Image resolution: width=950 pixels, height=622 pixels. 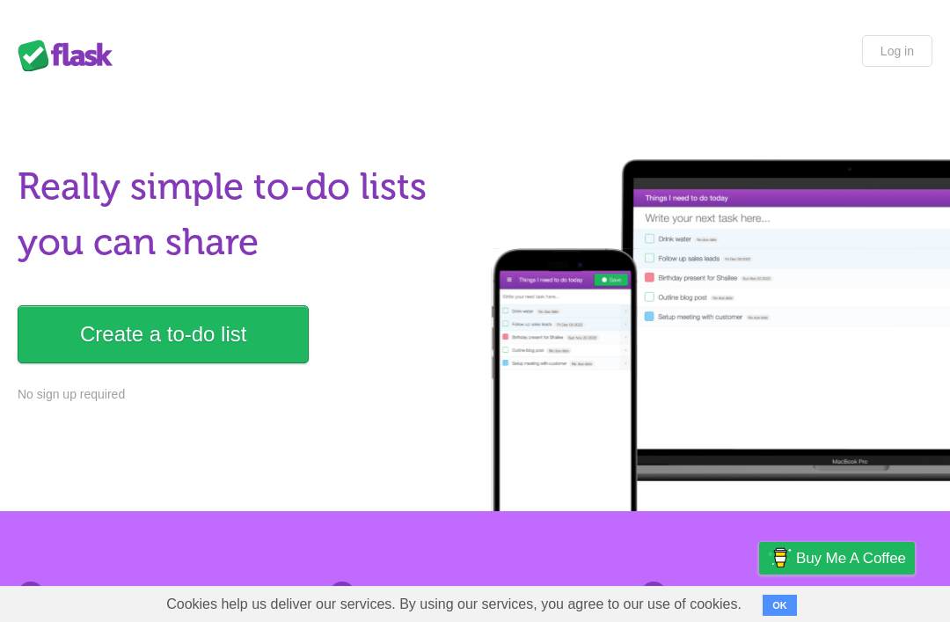 I want to click on span: Cookies help us deliver our services. By using our services, you agree to our use of cookies., so click(x=454, y=604).